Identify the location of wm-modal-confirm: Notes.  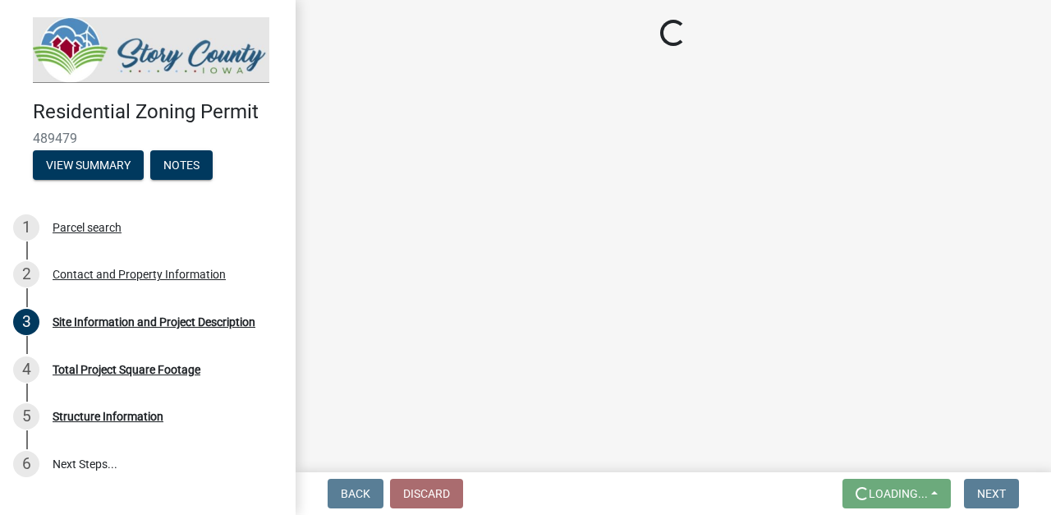
(181, 166).